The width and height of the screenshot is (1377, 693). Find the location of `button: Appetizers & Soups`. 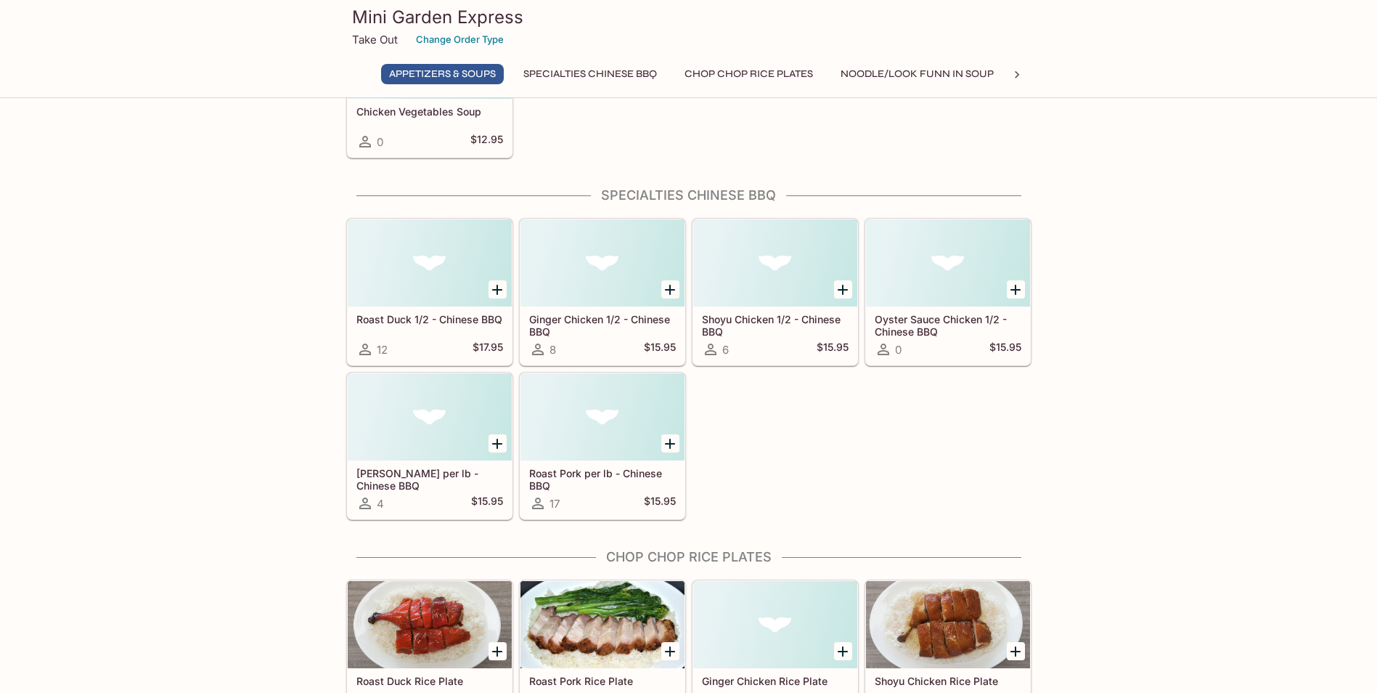

button: Appetizers & Soups is located at coordinates (442, 74).